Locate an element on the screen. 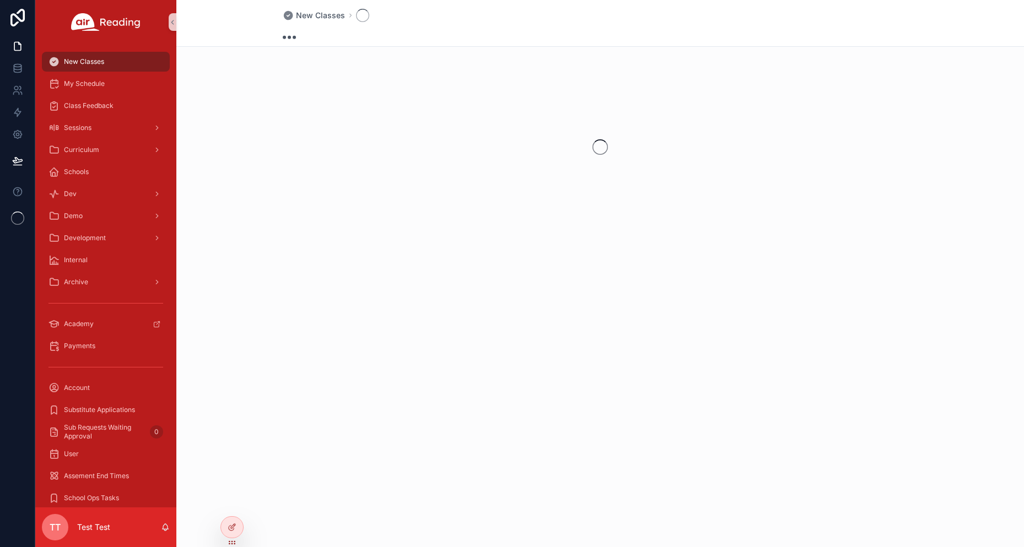  span: Payments is located at coordinates (79, 346).